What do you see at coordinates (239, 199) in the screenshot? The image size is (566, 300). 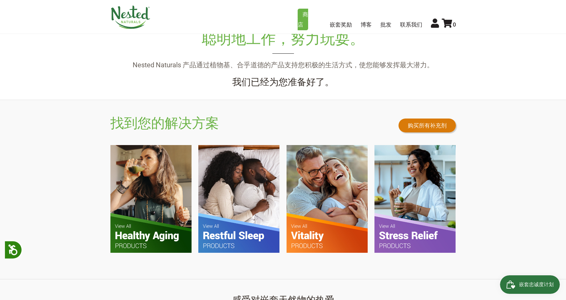 I see `img: FYS-Restful-Sleep.jpg` at bounding box center [239, 199].